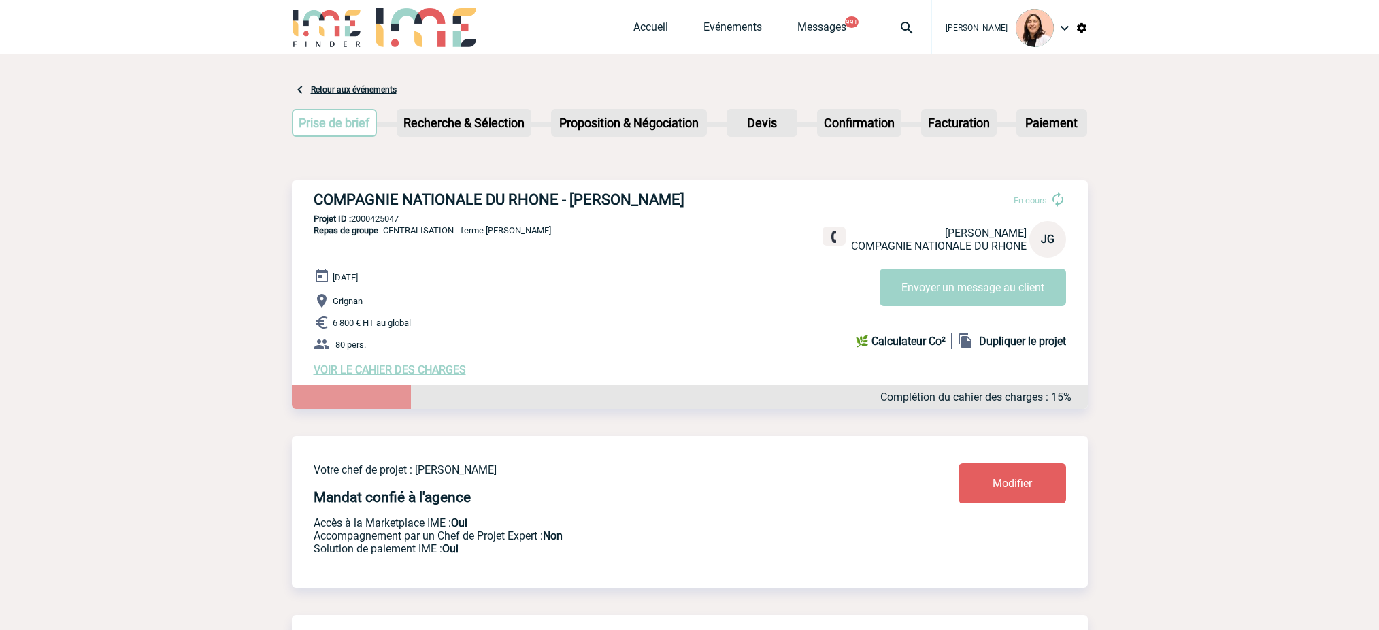 The image size is (1379, 630). Describe the element at coordinates (762, 122) in the screenshot. I see `p: Devis` at that location.